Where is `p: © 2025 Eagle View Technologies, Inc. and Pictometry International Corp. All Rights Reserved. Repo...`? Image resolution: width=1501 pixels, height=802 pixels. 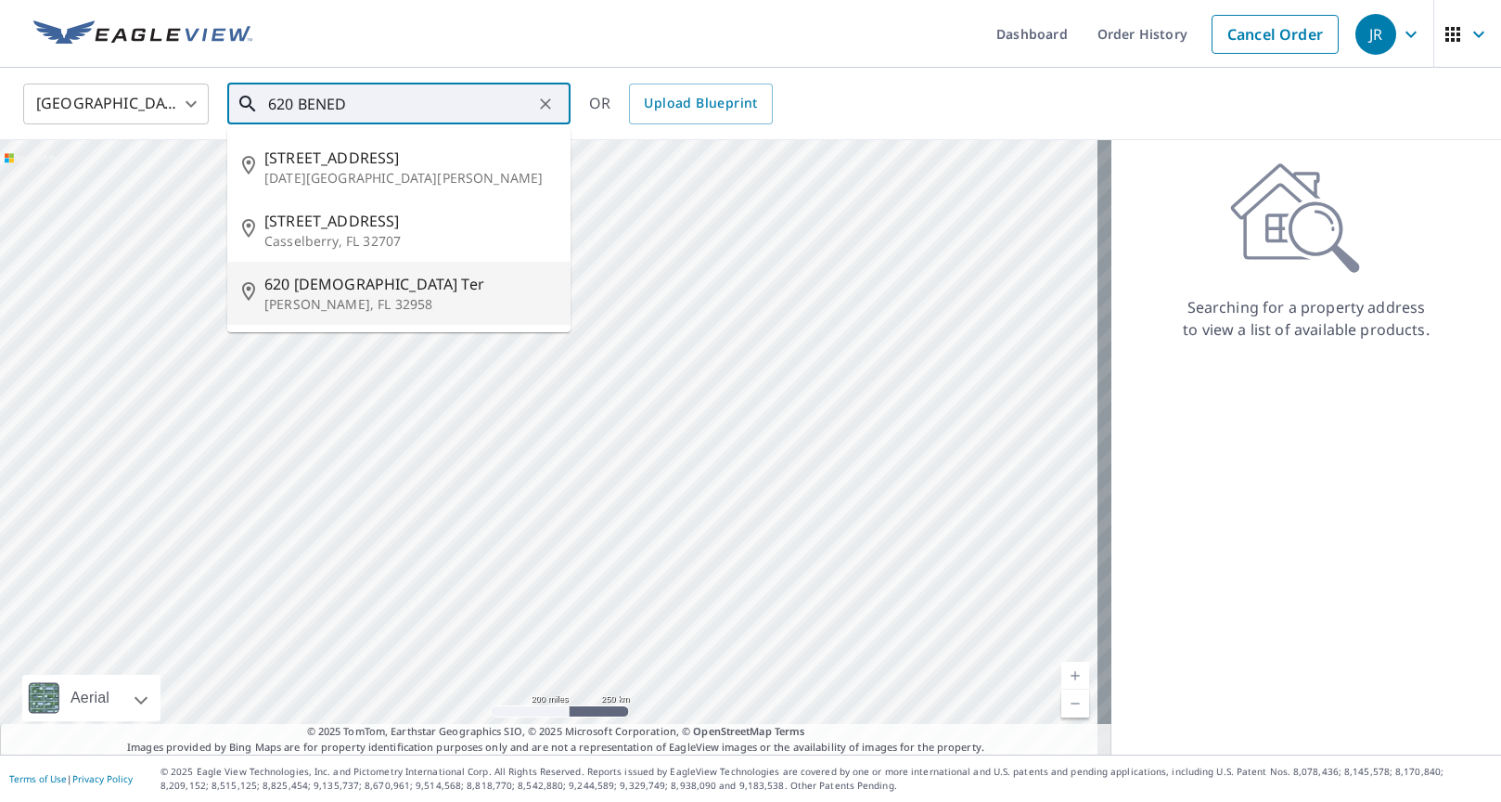
p: © 2025 Eagle View Technologies, Inc. and Pictometry International Corp. All Rights Reserved. Repo... is located at coordinates (826, 779).